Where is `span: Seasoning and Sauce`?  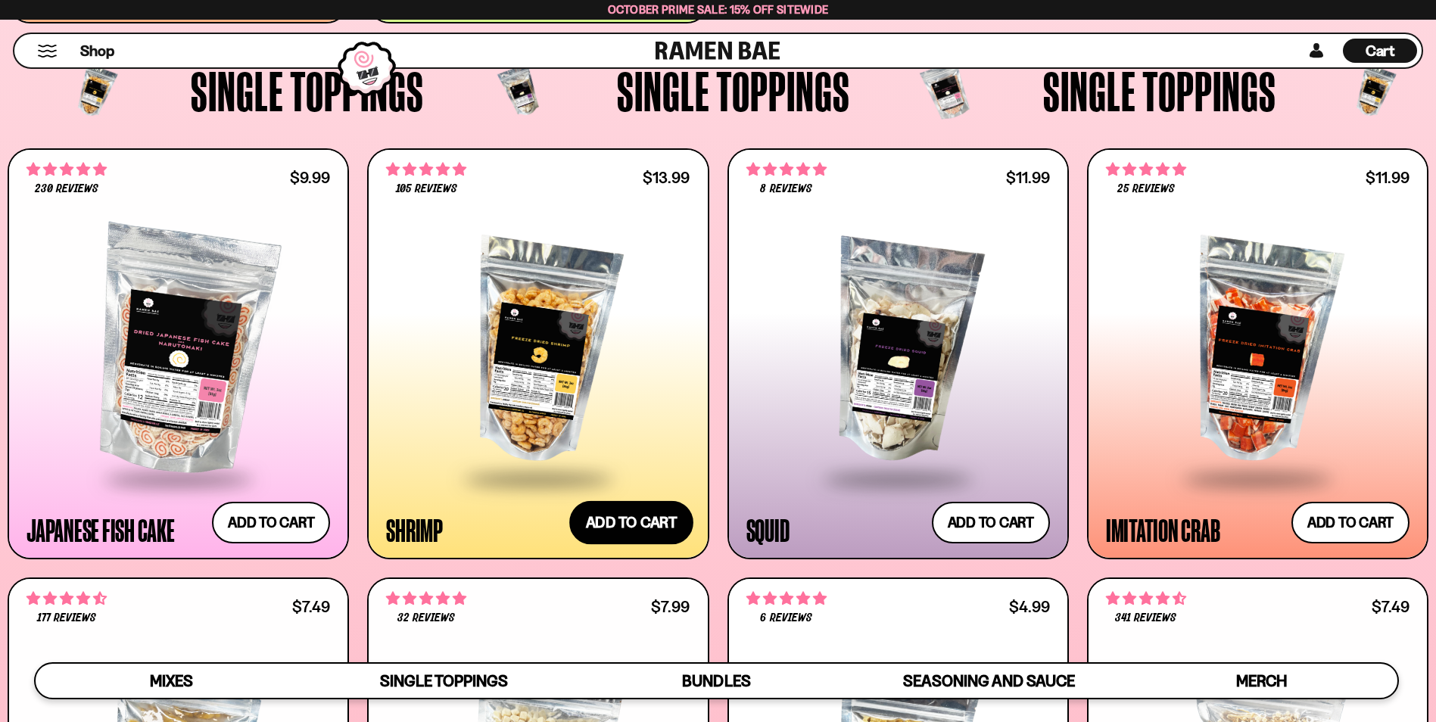 span: Seasoning and Sauce is located at coordinates (988, 680).